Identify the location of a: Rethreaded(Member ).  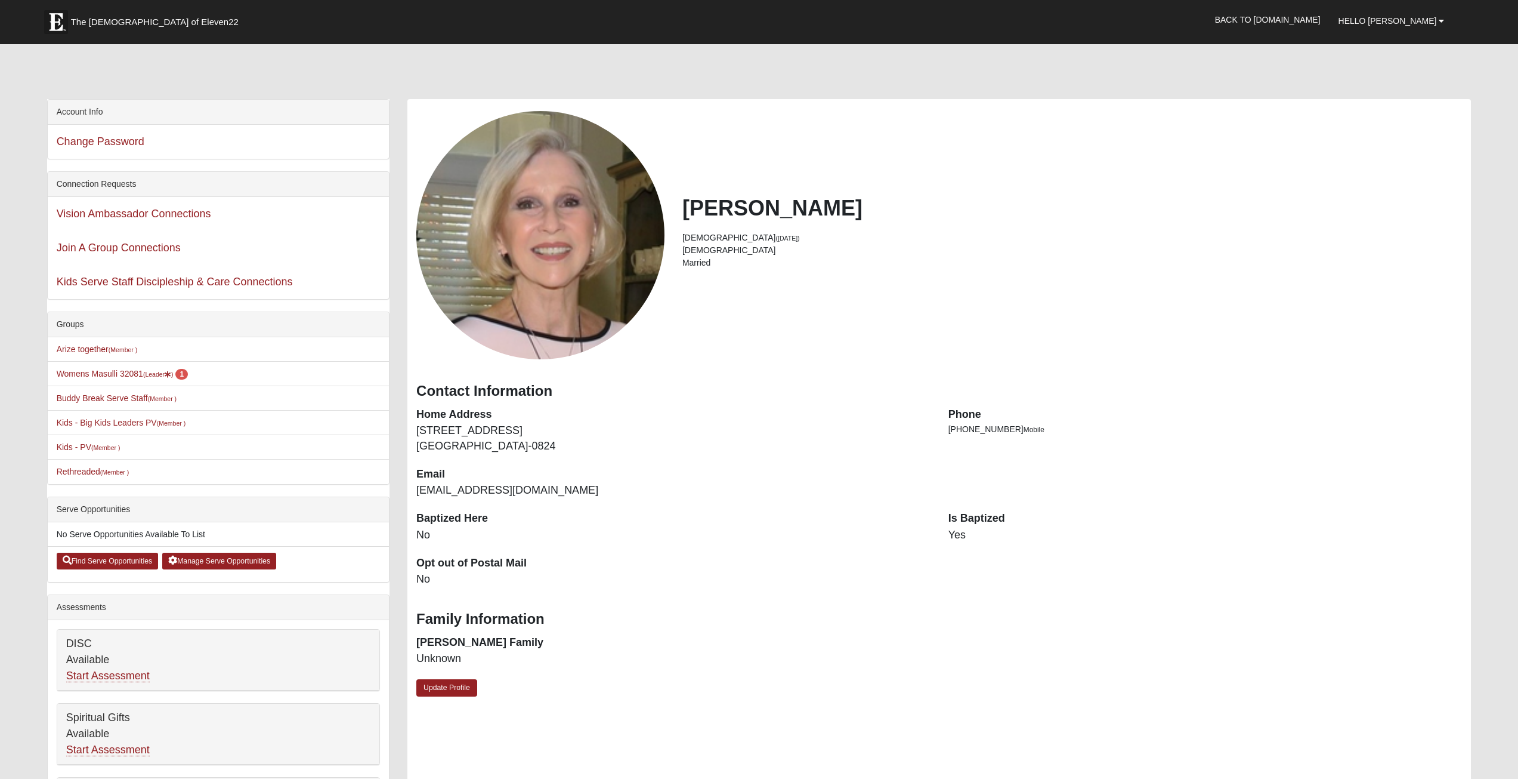
(93, 471).